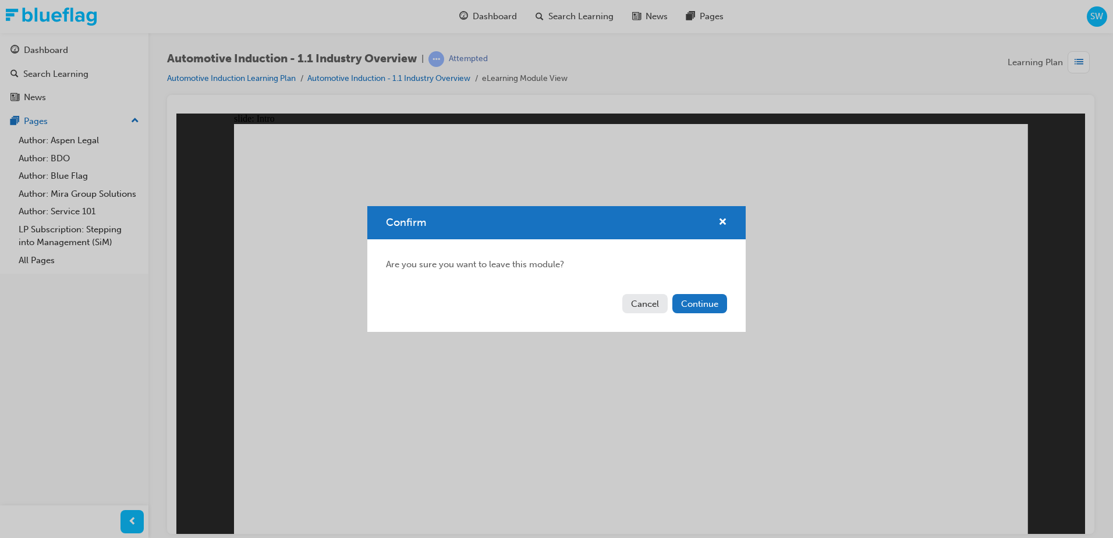  What do you see at coordinates (722, 222) in the screenshot?
I see `button: cross-icon` at bounding box center [722, 222].